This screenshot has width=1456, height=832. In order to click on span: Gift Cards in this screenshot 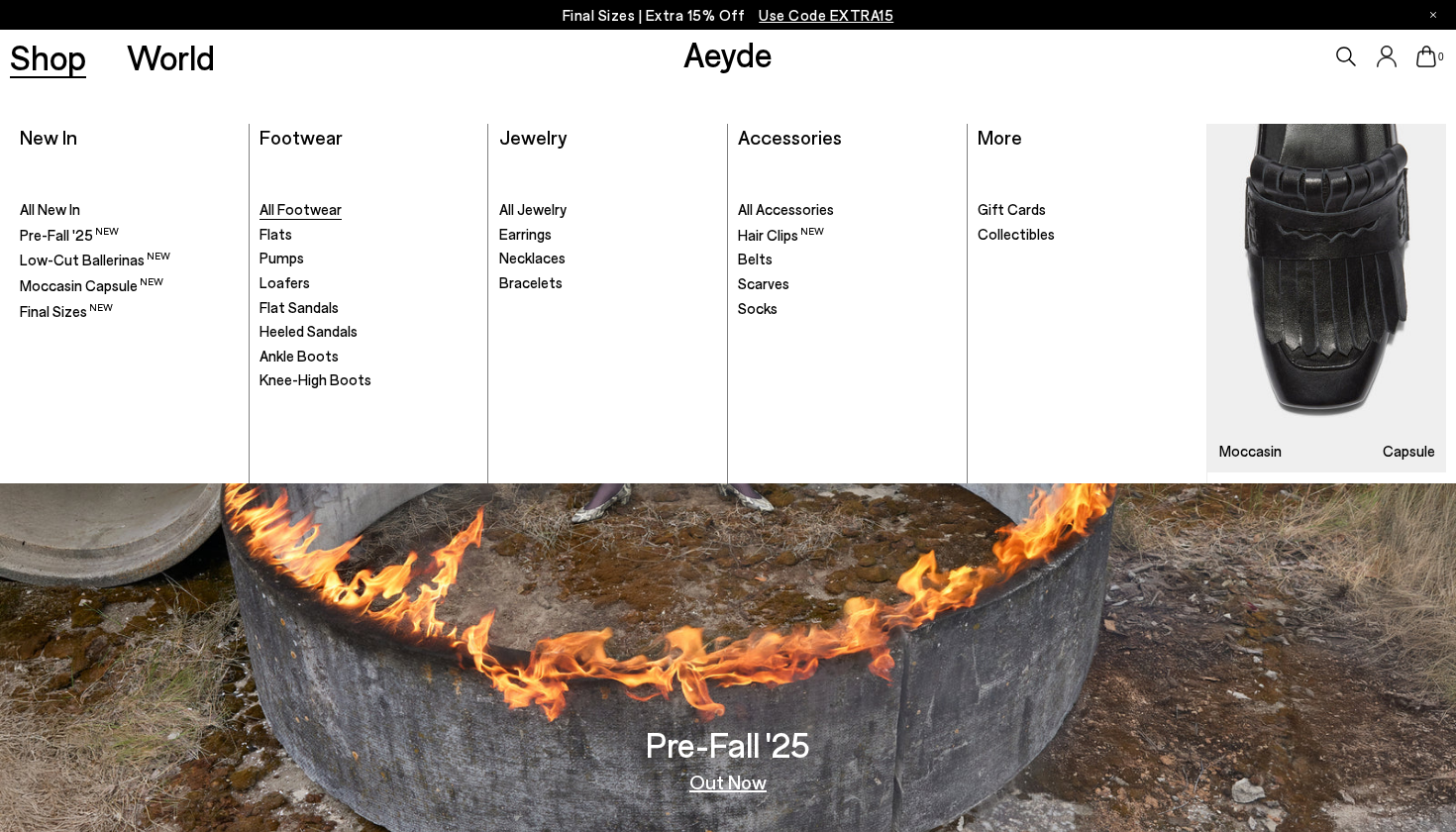, I will do `click(1011, 209)`.